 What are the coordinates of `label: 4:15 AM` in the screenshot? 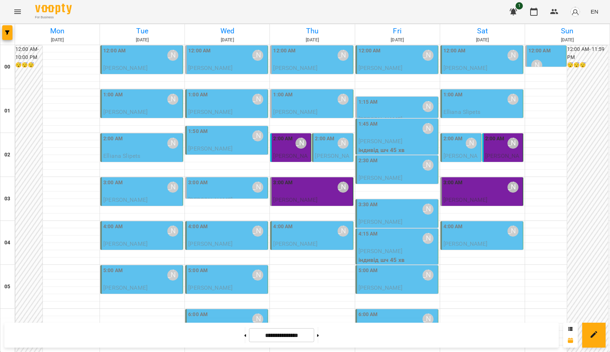 It's located at (368, 234).